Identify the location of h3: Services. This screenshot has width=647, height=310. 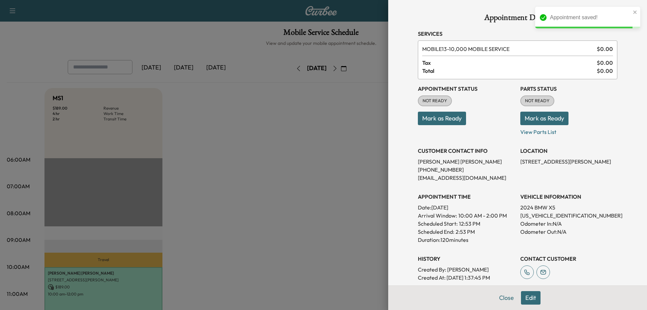
(517, 34).